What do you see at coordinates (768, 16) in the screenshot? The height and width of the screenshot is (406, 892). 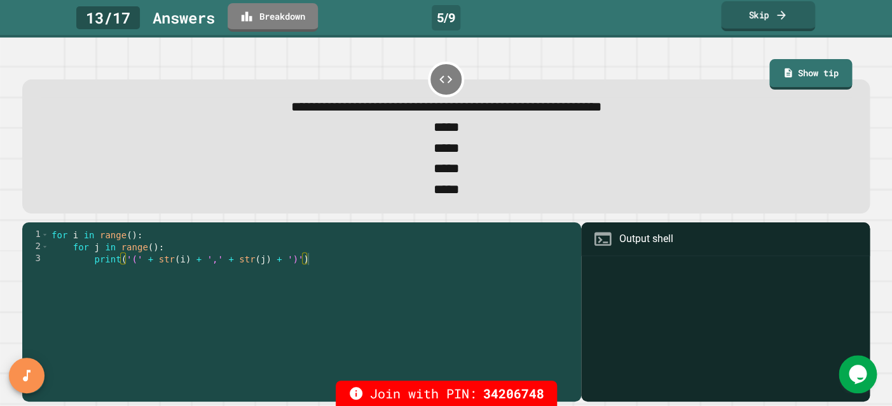 I see `a: Skip` at bounding box center [768, 16].